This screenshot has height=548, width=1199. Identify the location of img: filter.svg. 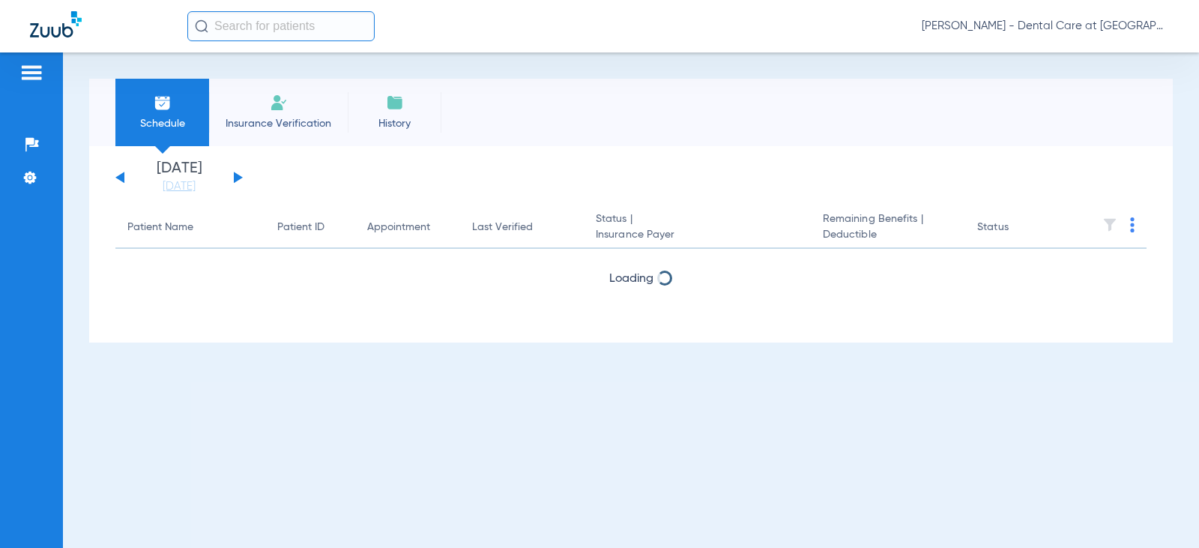
(1110, 225).